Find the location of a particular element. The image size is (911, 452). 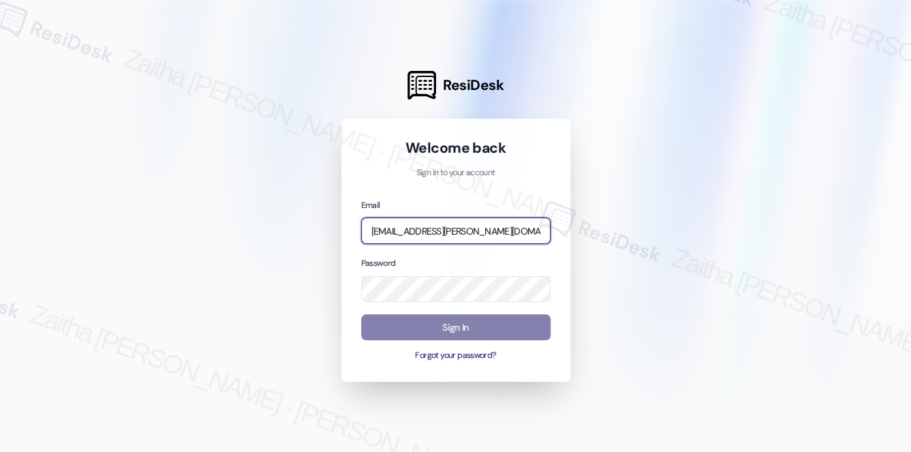

label: Password is located at coordinates (378, 263).